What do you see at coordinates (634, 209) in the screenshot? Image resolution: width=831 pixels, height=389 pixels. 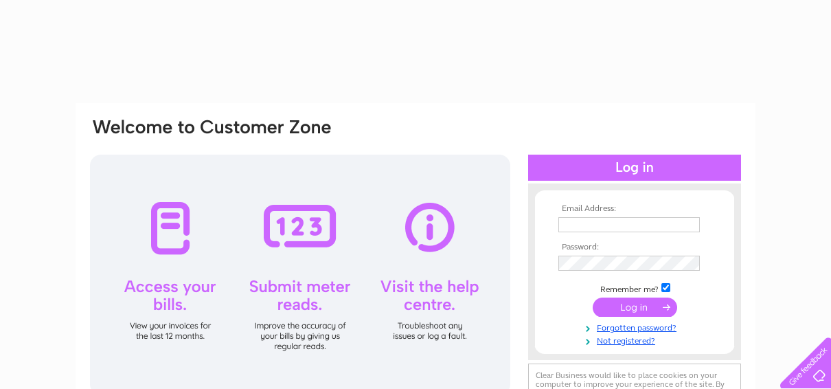 I see `th: Email Address:` at bounding box center [634, 209].